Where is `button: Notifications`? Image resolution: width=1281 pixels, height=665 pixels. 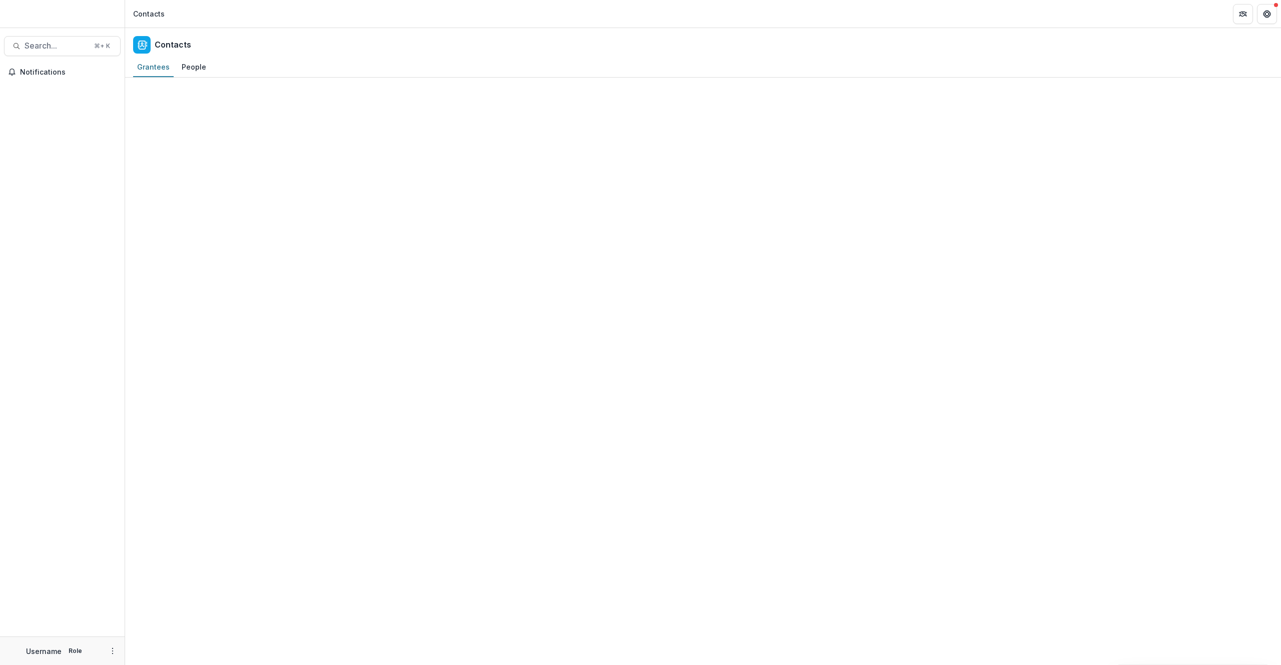 button: Notifications is located at coordinates (62, 72).